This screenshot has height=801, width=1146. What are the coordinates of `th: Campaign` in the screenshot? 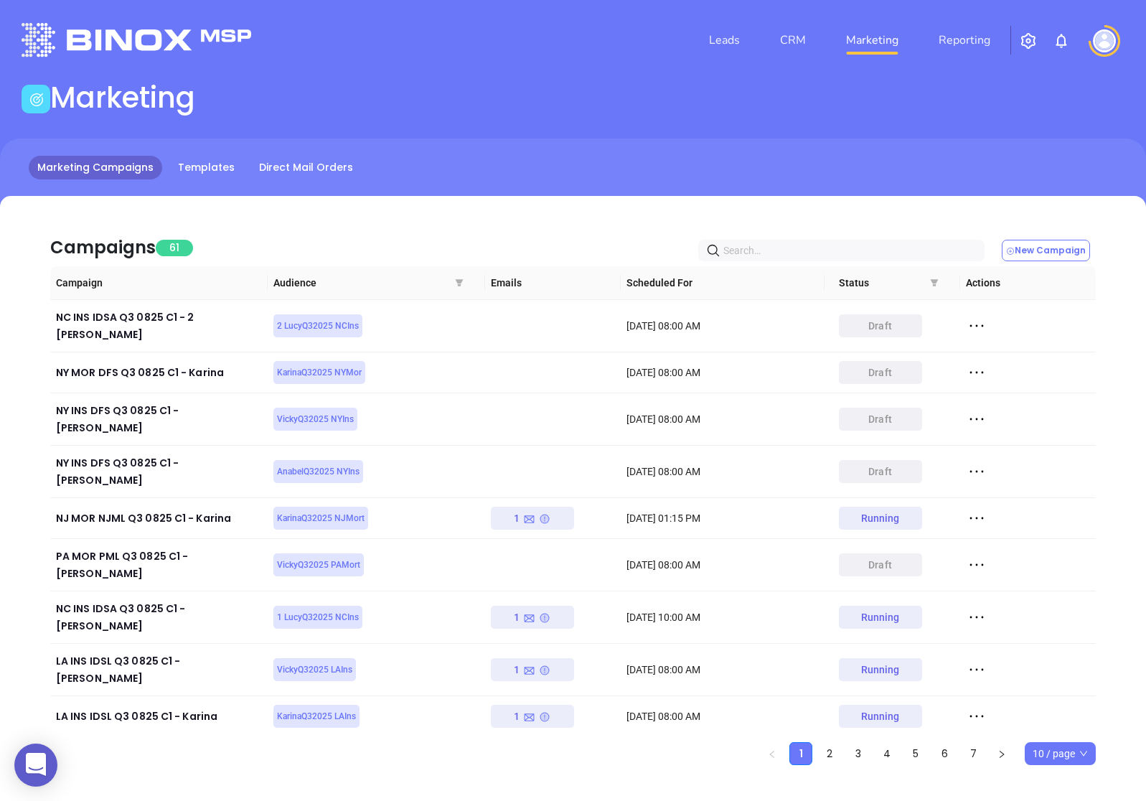 It's located at (159, 283).